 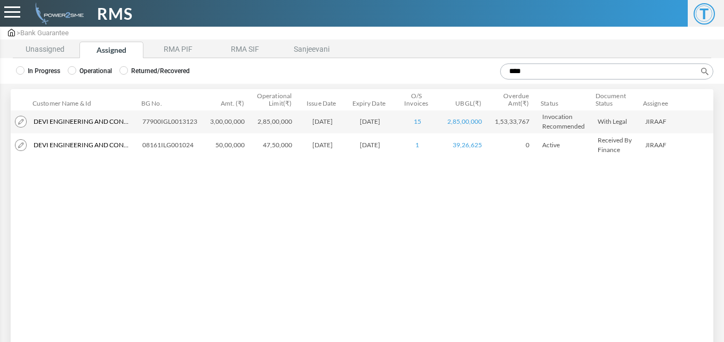 What do you see at coordinates (172, 145) in the screenshot?
I see `td: 08161ILG001024` at bounding box center [172, 145].